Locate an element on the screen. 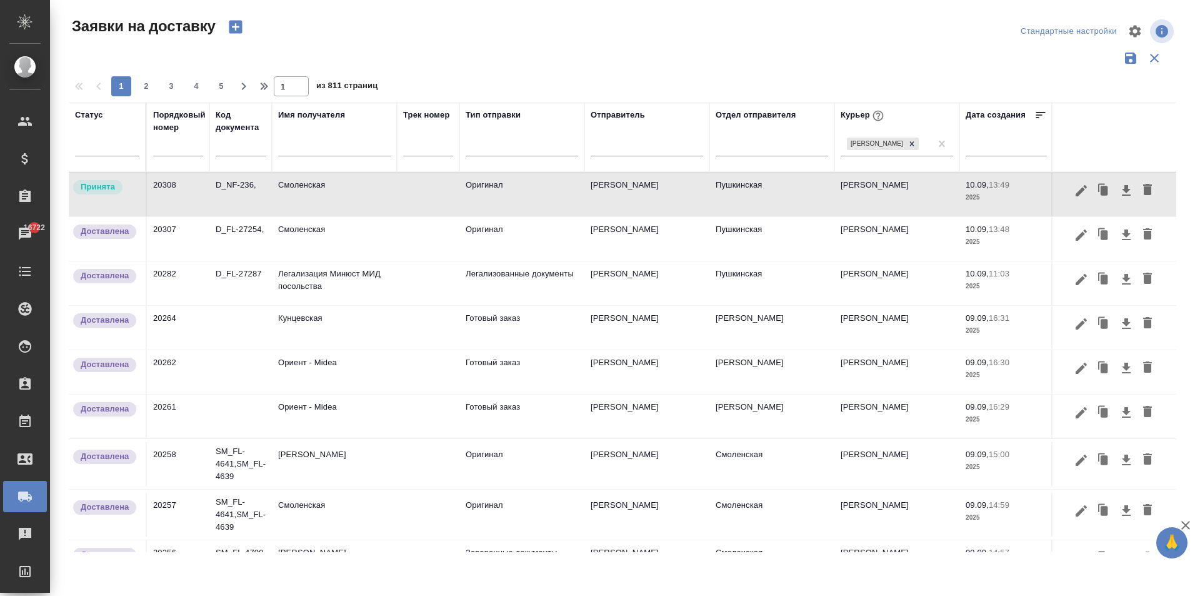 The image size is (1200, 596). button: 4 is located at coordinates (196, 86).